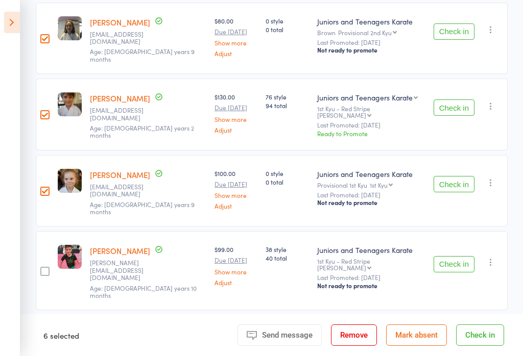 The height and width of the screenshot is (356, 523). Describe the element at coordinates (288, 258) in the screenshot. I see `span: 40 total` at that location.